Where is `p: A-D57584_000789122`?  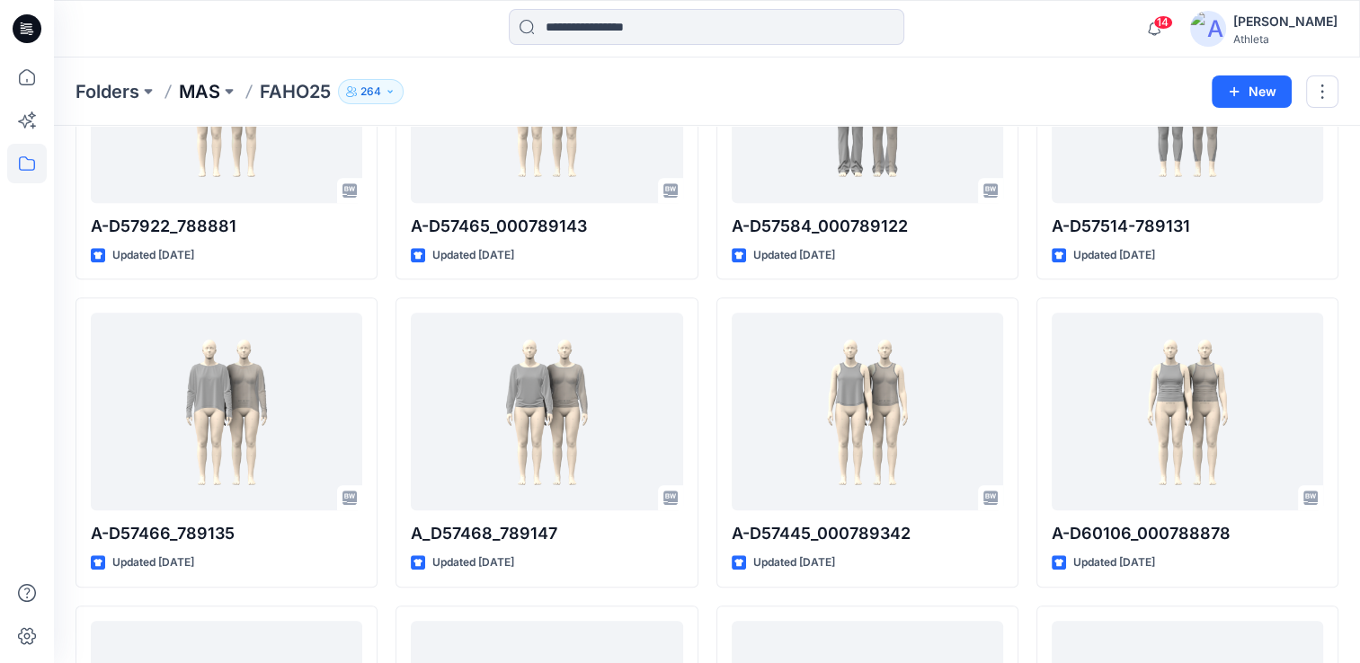 p: A-D57584_000789122 is located at coordinates (868, 227).